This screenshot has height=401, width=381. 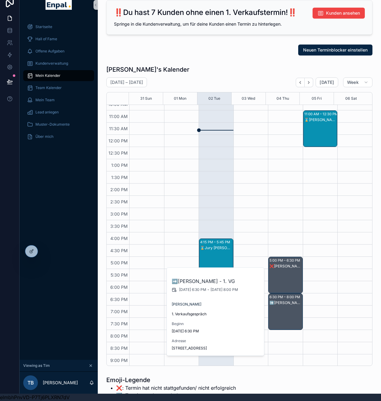 I want to click on span: Kundenverwaltung, so click(x=52, y=63).